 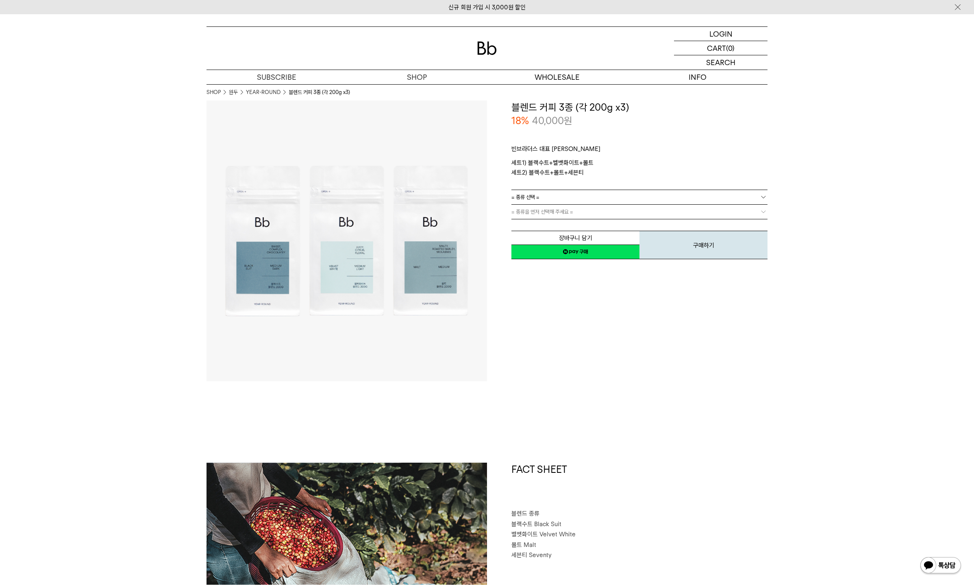 I want to click on p: WHOLESALE, so click(x=557, y=77).